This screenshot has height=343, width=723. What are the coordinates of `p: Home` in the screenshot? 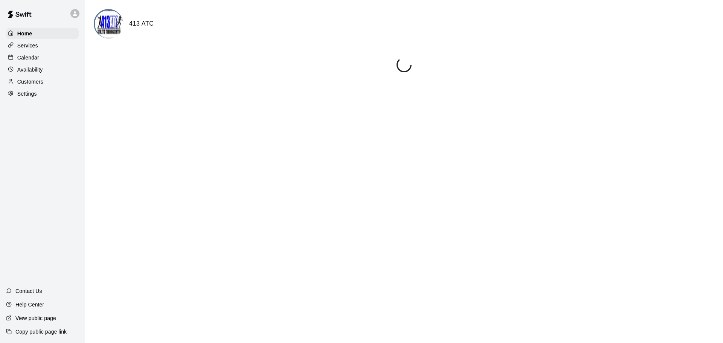 It's located at (25, 34).